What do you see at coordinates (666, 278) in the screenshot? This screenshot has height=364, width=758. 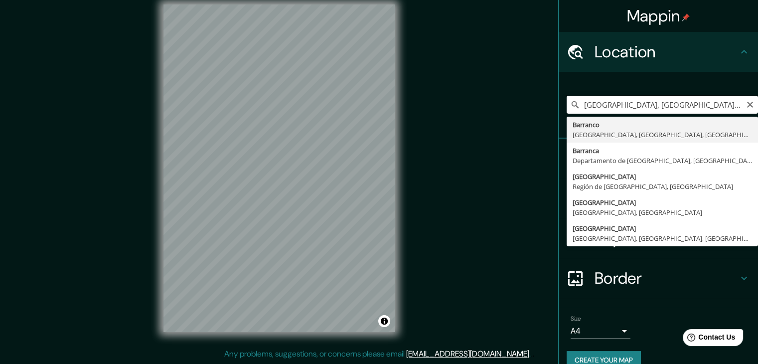 I see `h4: Border` at bounding box center [666, 278].